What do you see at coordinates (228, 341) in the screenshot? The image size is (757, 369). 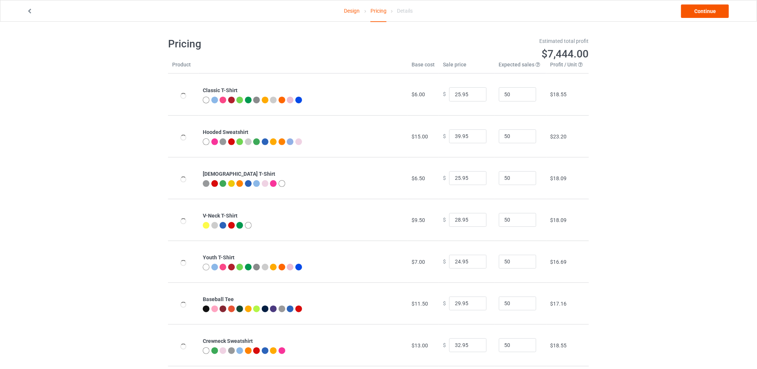 I see `b: Crewneck Sweatshirt` at bounding box center [228, 341].